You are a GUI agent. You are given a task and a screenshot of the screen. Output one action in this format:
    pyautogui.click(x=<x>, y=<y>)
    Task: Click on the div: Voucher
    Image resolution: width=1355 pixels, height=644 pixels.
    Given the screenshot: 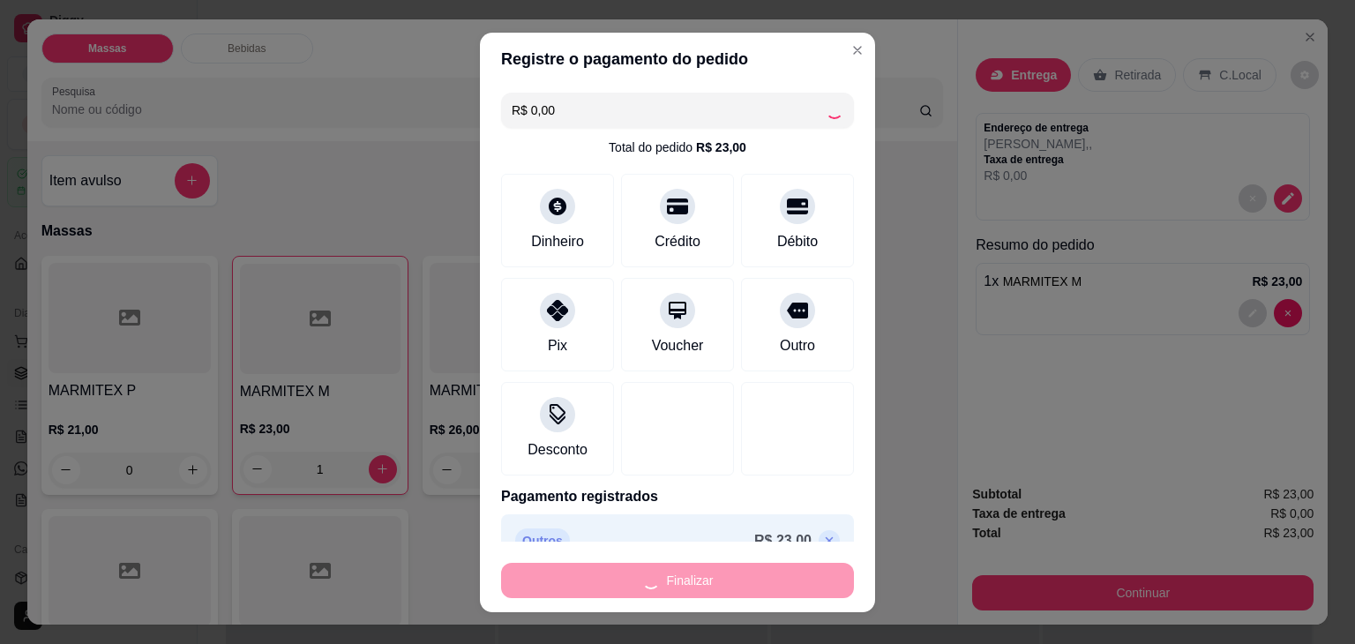 What is the action you would take?
    pyautogui.click(x=677, y=346)
    